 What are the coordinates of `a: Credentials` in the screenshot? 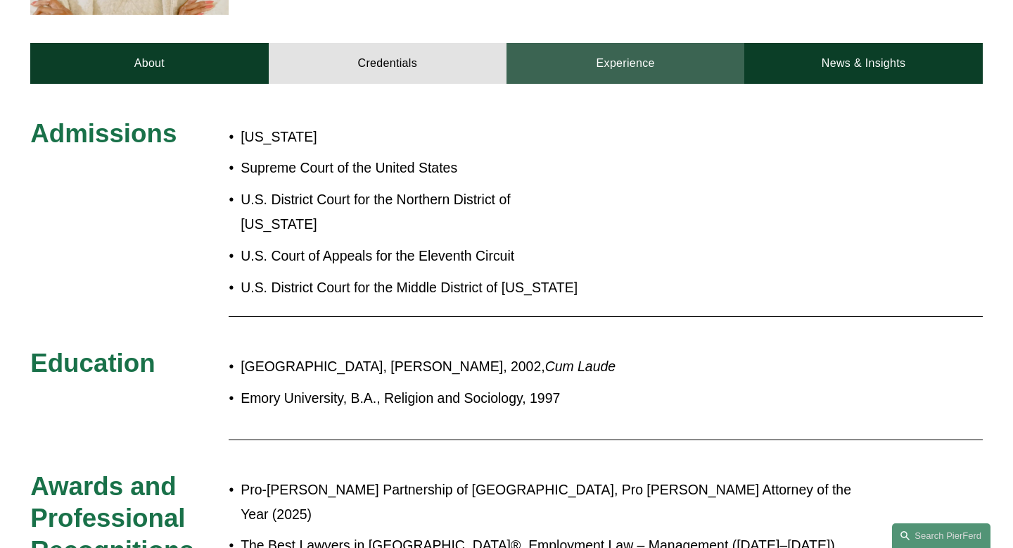 It's located at (388, 63).